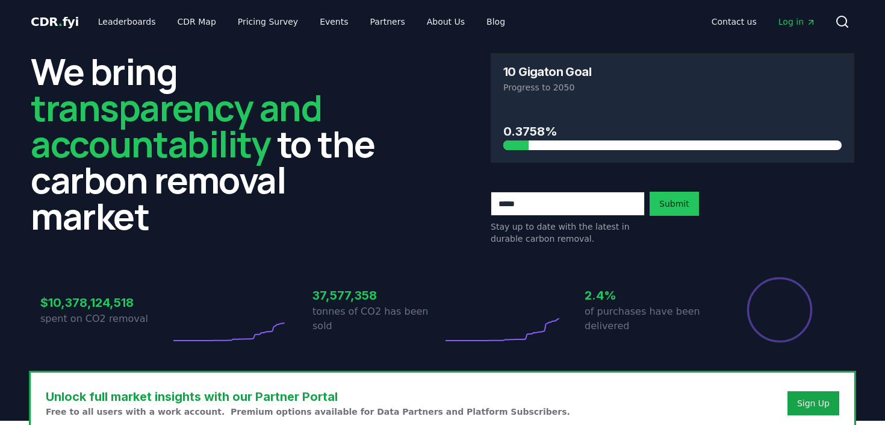 The height and width of the screenshot is (425, 885). I want to click on button: Submit, so click(674, 204).